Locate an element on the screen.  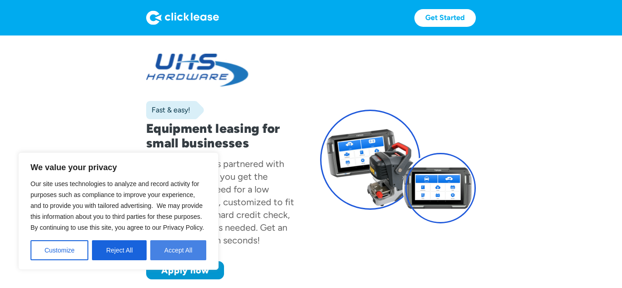
img: Logo is located at coordinates (183, 18).